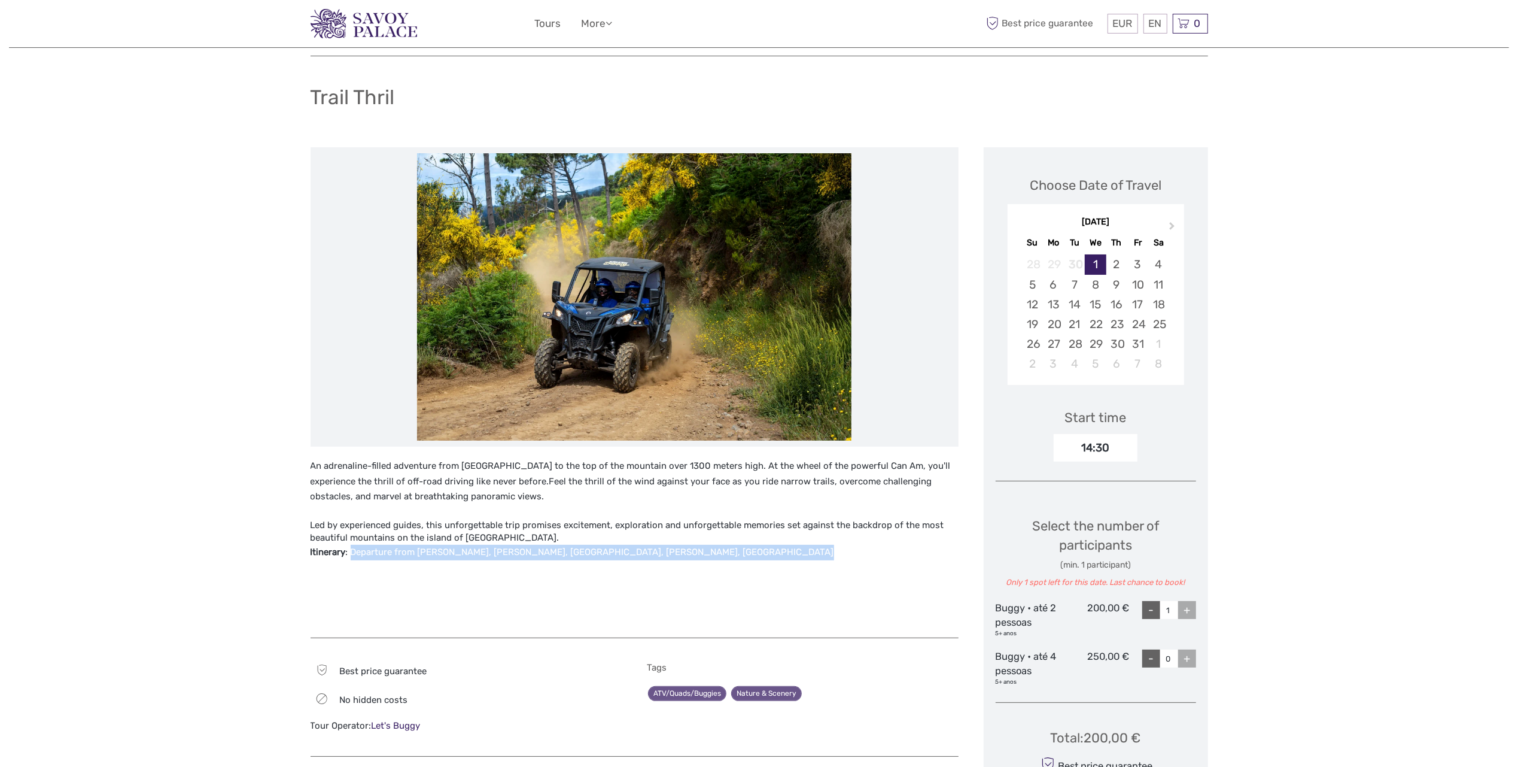 The width and height of the screenshot is (1518, 767). Describe the element at coordinates (1095, 304) in the screenshot. I see `div: Choose Wednesday, October 15th, 2025` at that location.